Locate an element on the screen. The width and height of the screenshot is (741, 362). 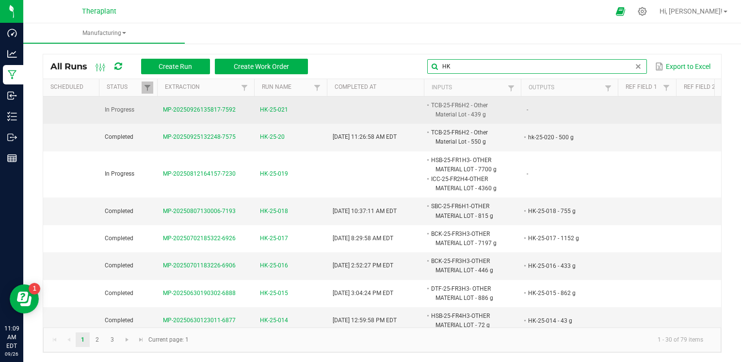
th: Inputs is located at coordinates (472, 88).